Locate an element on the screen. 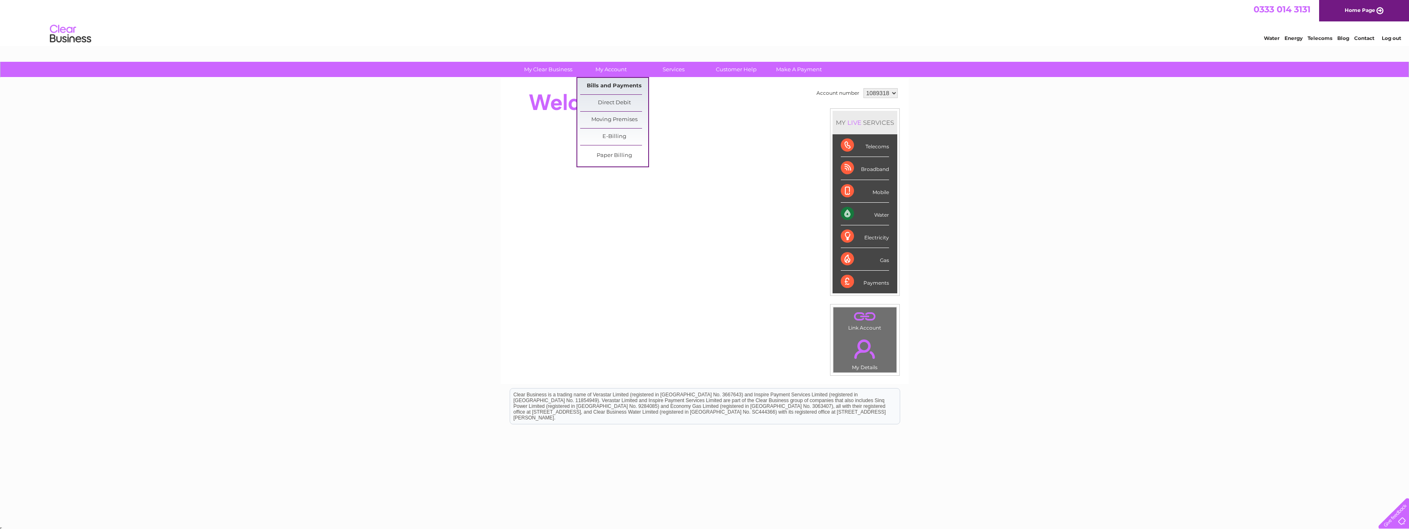 This screenshot has width=1409, height=529. div: MY SERVICES is located at coordinates (864, 122).